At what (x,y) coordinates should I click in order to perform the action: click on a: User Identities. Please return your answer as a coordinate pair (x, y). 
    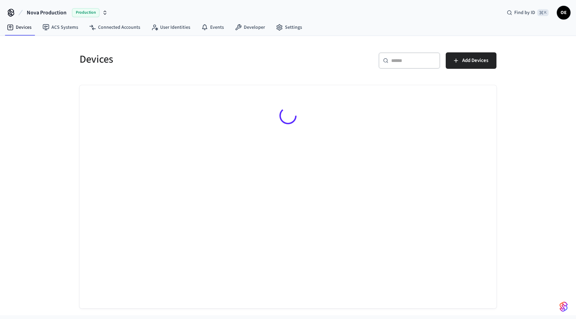
    Looking at the image, I should click on (171, 27).